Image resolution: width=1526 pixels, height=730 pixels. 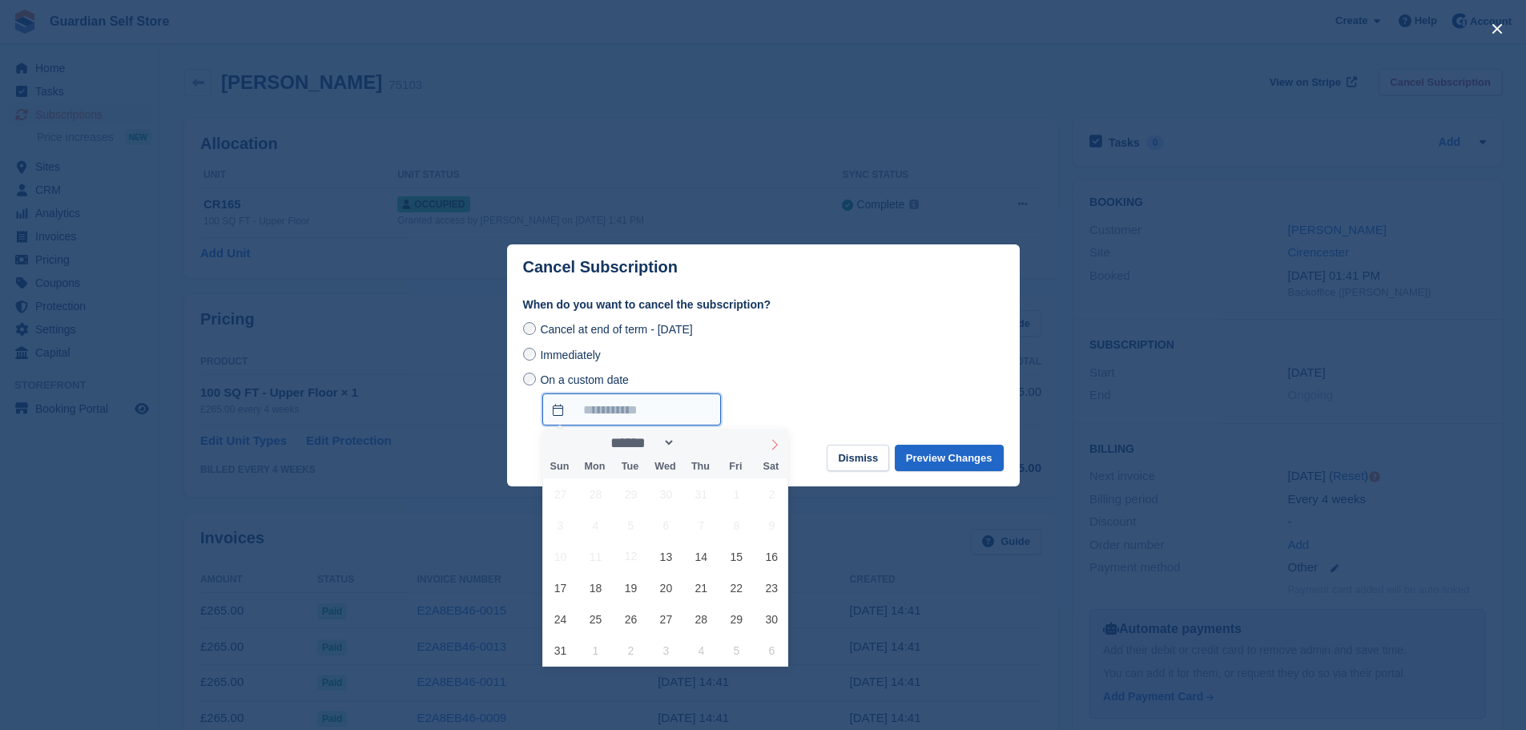 What do you see at coordinates (736, 649) in the screenshot?
I see `span: September 5, 2025` at bounding box center [736, 649].